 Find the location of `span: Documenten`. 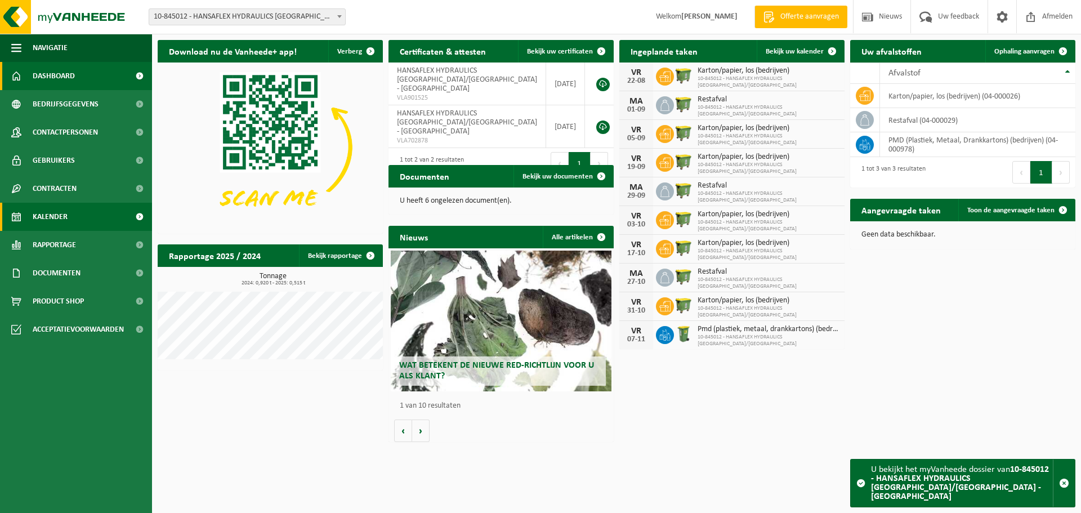

span: Documenten is located at coordinates (56, 273).